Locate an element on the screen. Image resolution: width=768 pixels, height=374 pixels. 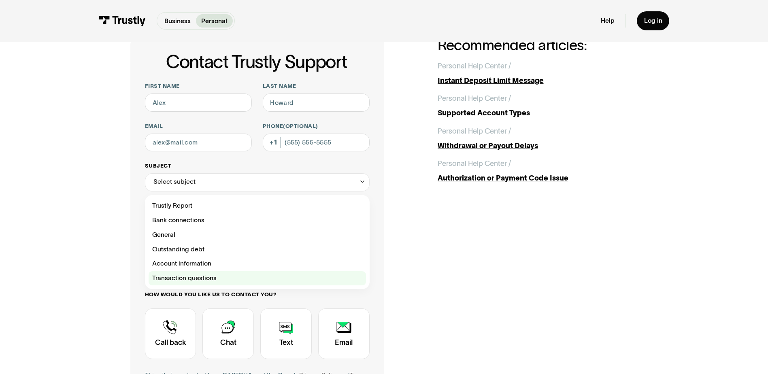
label: First name is located at coordinates (198, 86).